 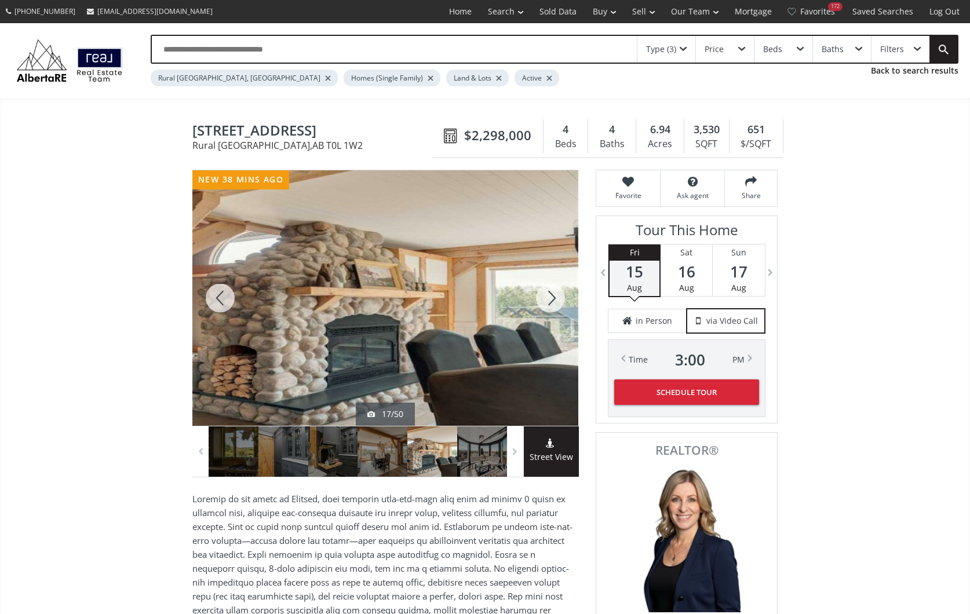 I want to click on div: Price, so click(x=714, y=49).